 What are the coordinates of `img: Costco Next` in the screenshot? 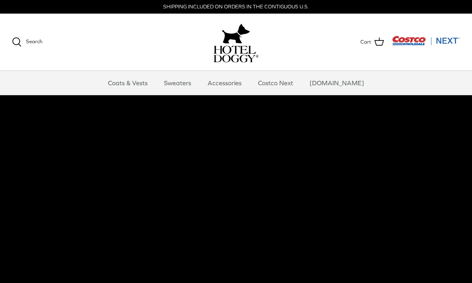 It's located at (426, 40).